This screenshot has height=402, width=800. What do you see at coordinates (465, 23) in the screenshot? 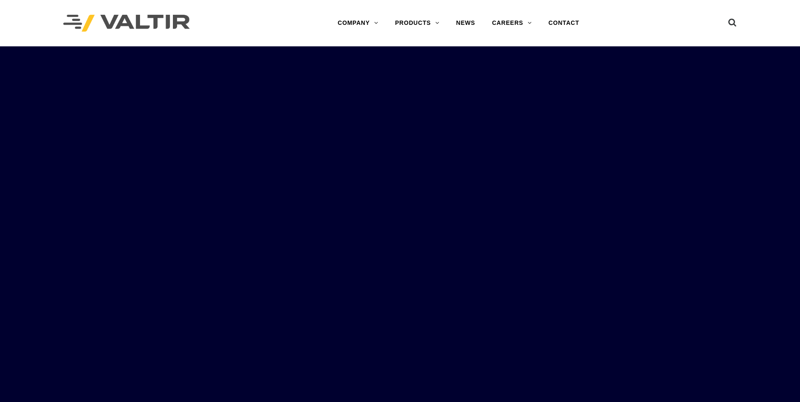
I see `a: NEWS` at bounding box center [465, 23].